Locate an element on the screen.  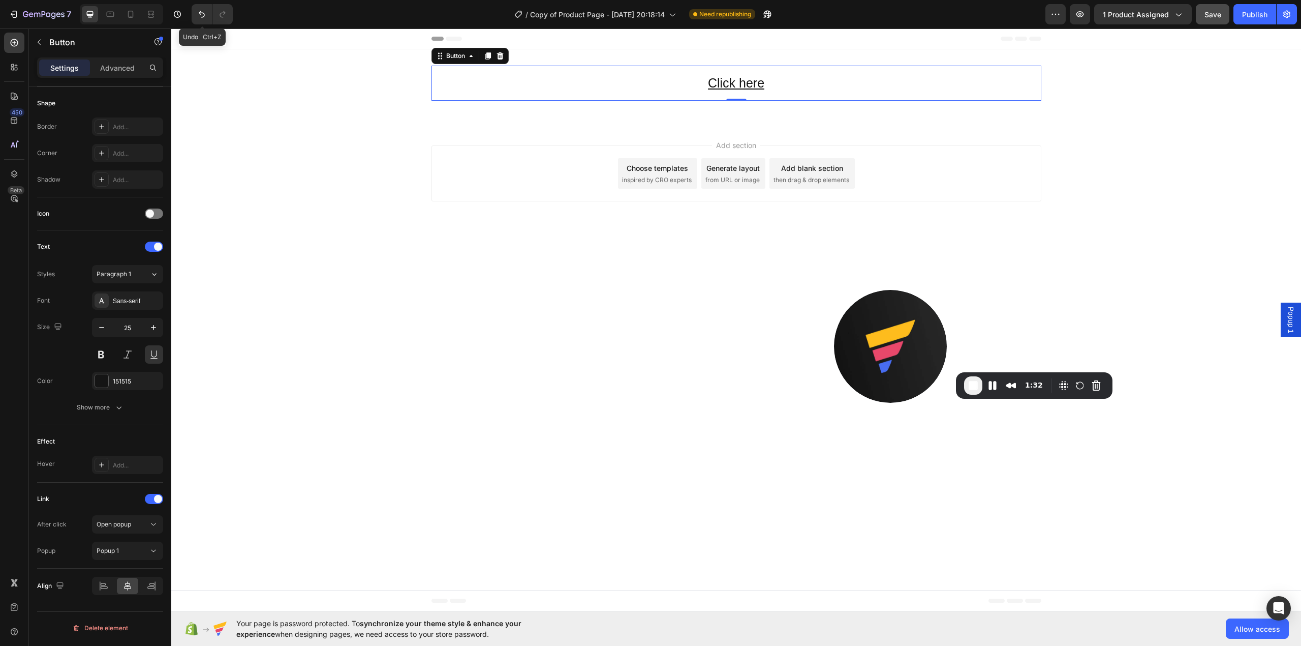
button: Paragraph 1 is located at coordinates (128, 274).